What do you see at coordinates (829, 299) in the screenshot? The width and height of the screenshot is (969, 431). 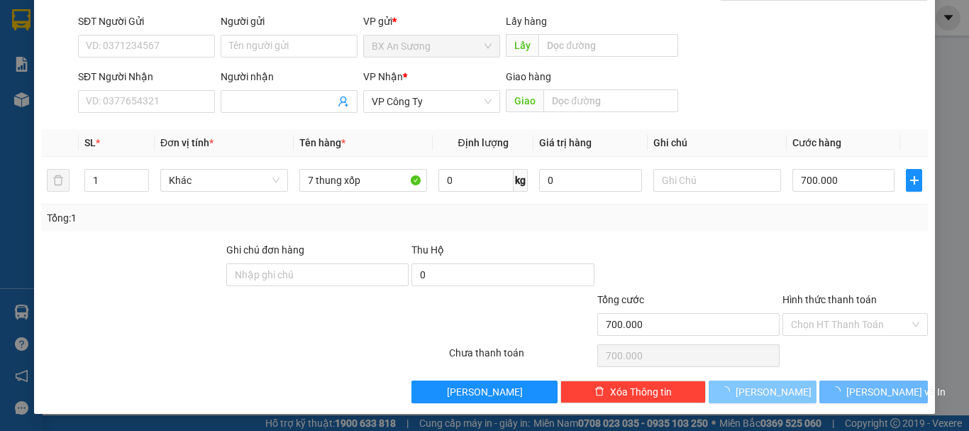 I see `label: Hình thức thanh toán` at bounding box center [829, 299].